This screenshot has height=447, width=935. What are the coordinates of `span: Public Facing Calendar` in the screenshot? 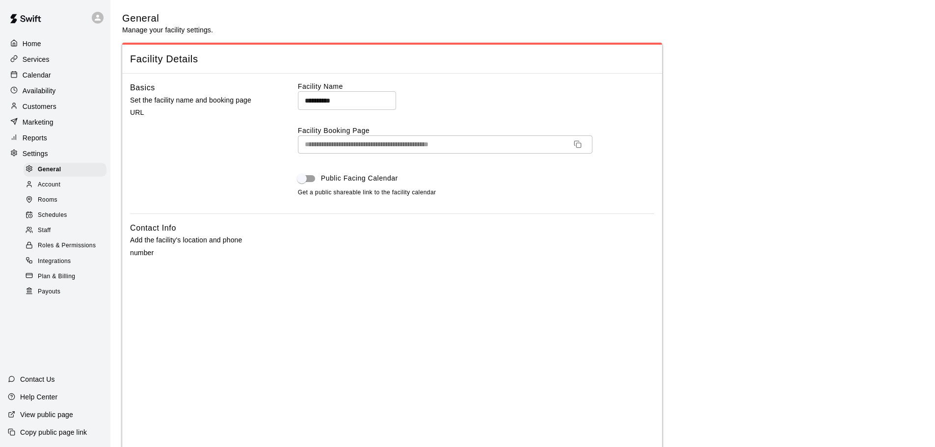 It's located at (359, 178).